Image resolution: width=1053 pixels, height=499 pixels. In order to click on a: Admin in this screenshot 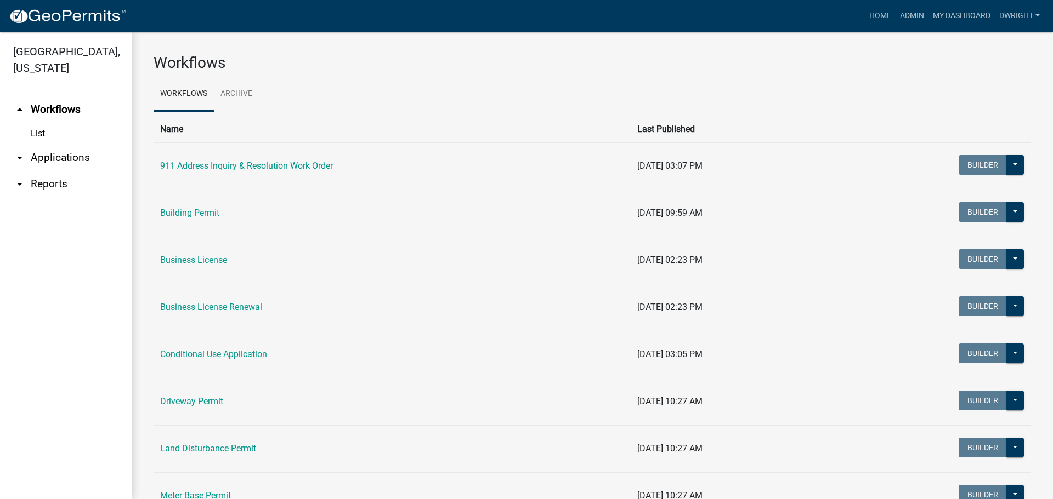, I will do `click(912, 16)`.